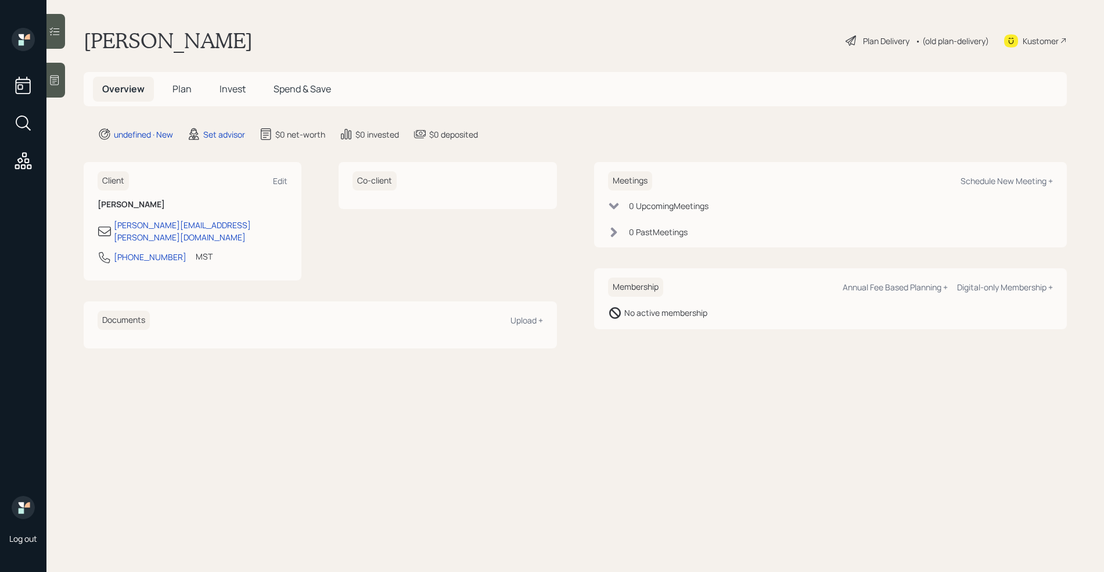 This screenshot has height=572, width=1104. Describe the element at coordinates (886, 41) in the screenshot. I see `div: Plan Delivery` at that location.